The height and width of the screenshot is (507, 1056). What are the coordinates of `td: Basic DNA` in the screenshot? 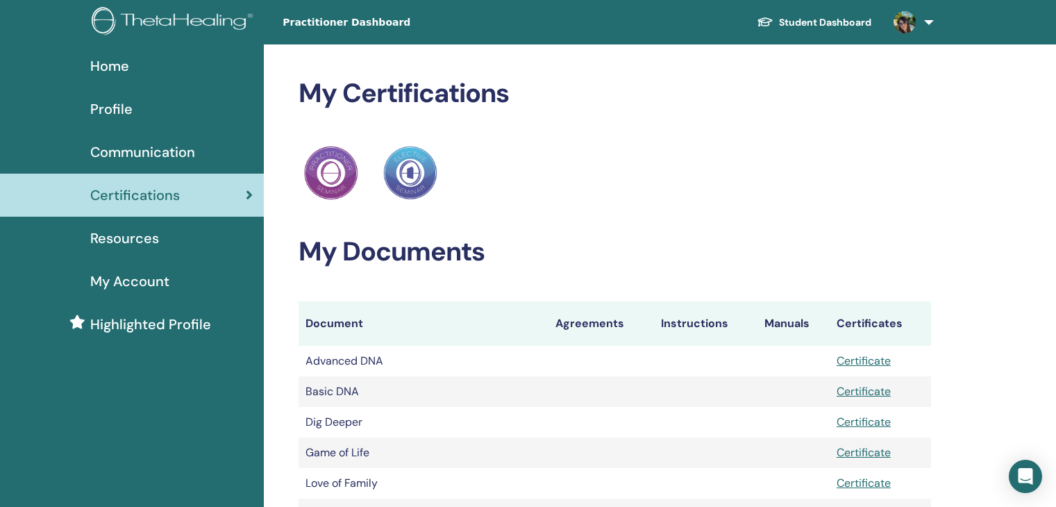 It's located at (423, 391).